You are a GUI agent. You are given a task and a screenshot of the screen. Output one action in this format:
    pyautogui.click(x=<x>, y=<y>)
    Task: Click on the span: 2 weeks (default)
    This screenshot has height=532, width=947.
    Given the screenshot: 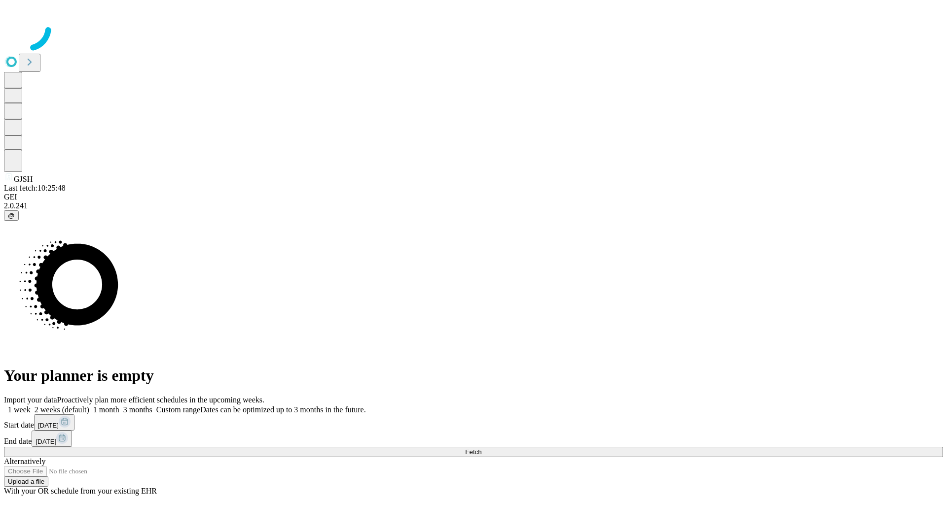 What is the action you would take?
    pyautogui.click(x=62, y=410)
    